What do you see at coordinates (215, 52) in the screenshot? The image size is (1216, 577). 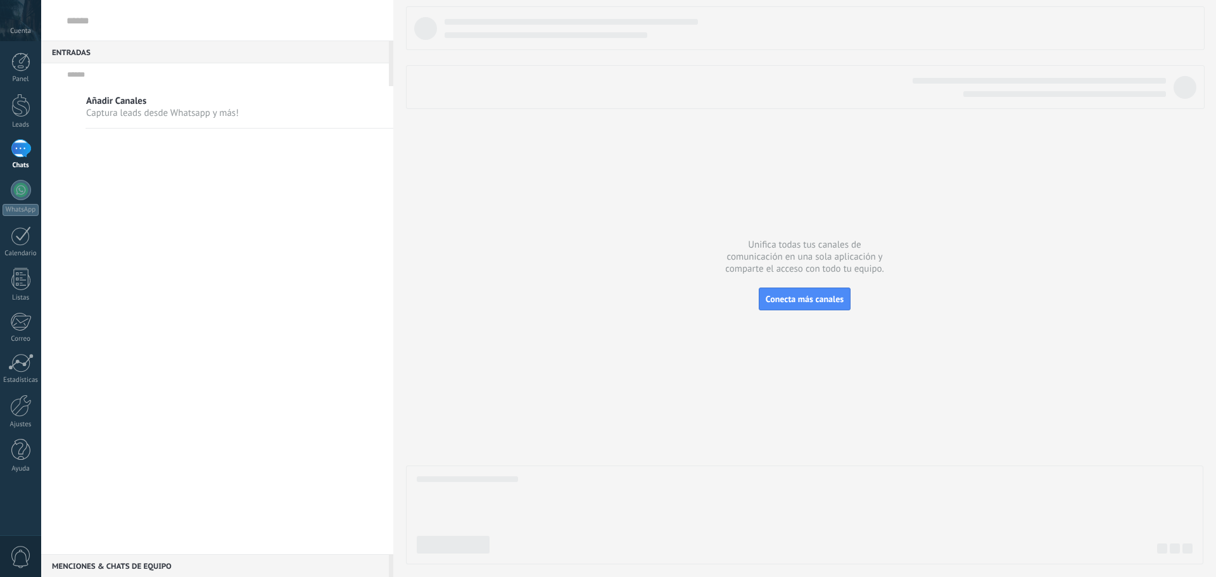 I see `div: Entradas` at bounding box center [215, 52].